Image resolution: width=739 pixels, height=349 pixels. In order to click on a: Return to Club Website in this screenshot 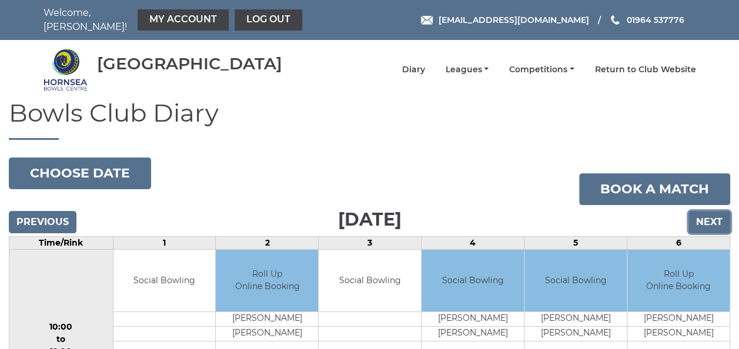, I will do `click(645, 69)`.